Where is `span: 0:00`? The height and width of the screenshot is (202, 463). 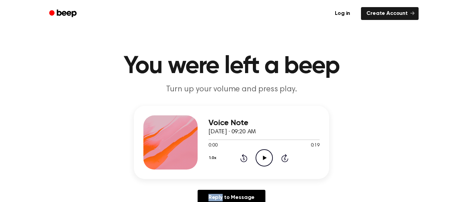 span: 0:00 is located at coordinates (213, 146).